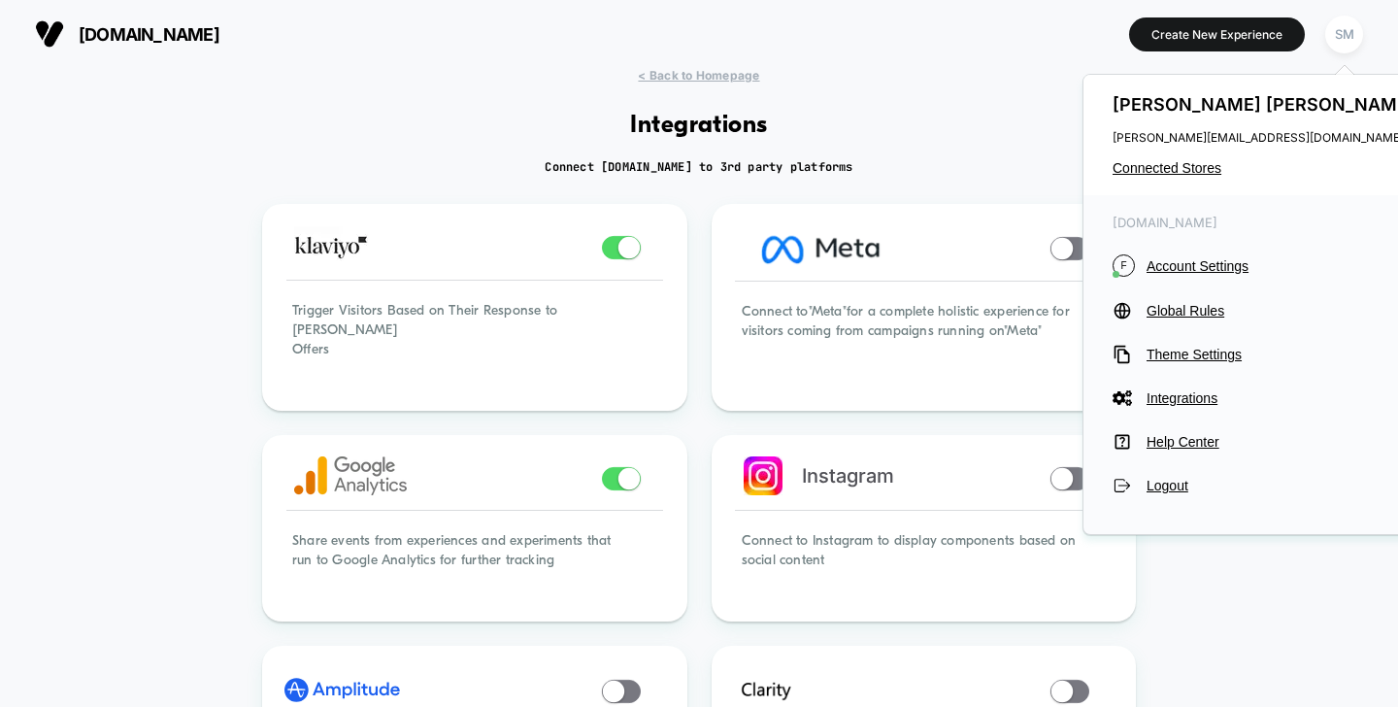 Image resolution: width=1398 pixels, height=707 pixels. What do you see at coordinates (1217, 34) in the screenshot?
I see `button: Create New Experience` at bounding box center [1217, 34].